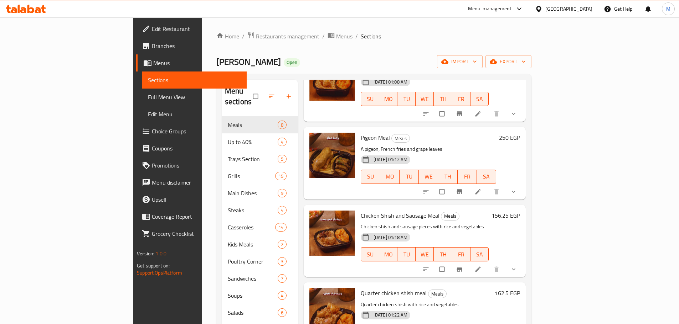 The image size is (679, 324). I want to click on span: 7, so click(282, 279).